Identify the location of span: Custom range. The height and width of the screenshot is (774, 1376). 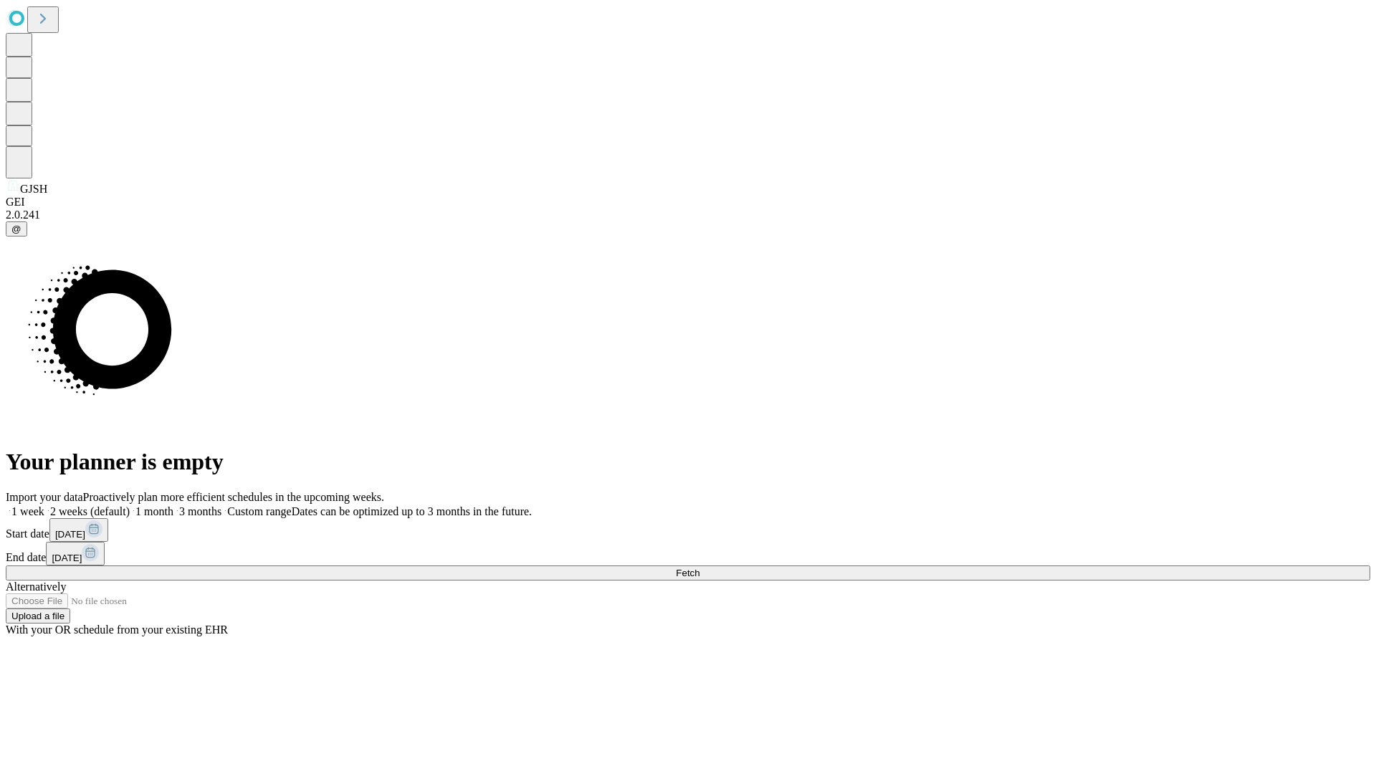
(259, 511).